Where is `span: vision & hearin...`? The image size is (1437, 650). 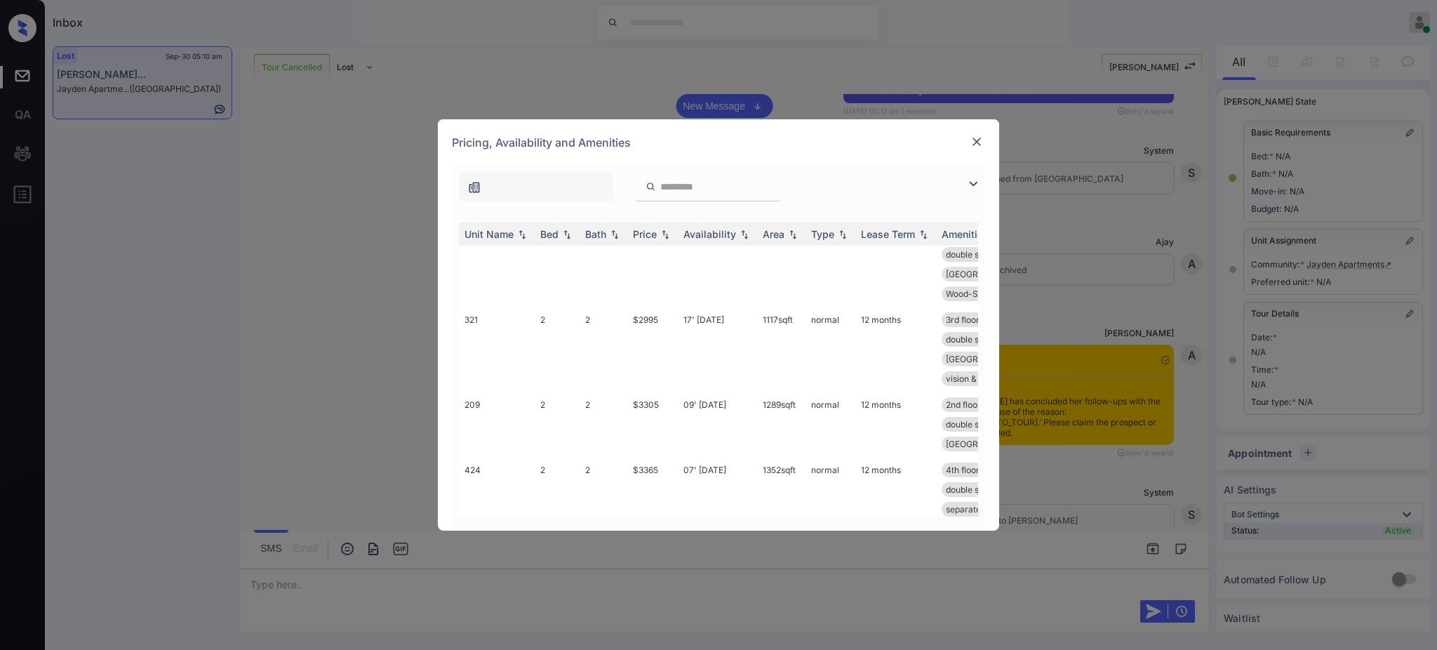 span: vision & hearin... is located at coordinates (978, 378).